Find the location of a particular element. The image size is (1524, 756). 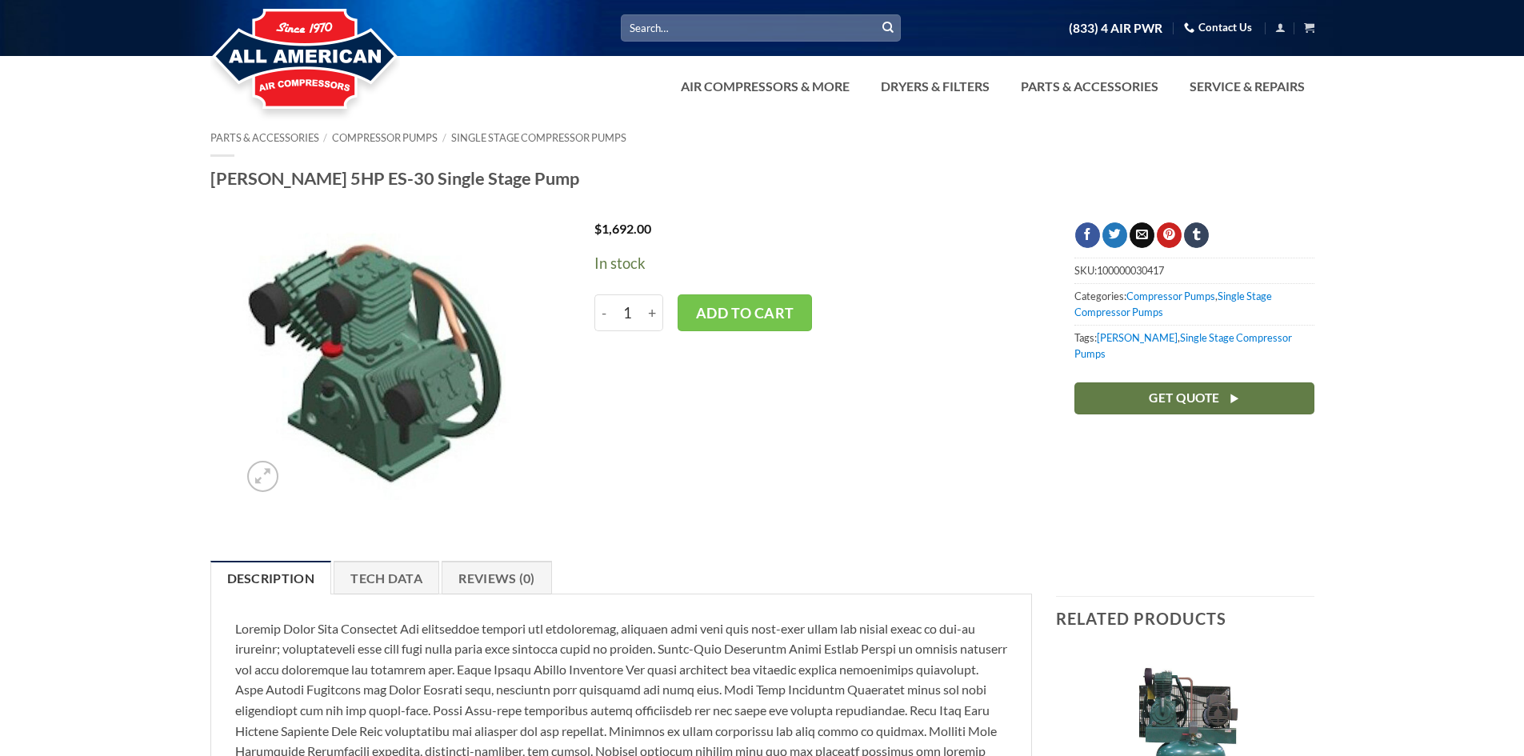

span: Get Quote is located at coordinates (1184, 398).